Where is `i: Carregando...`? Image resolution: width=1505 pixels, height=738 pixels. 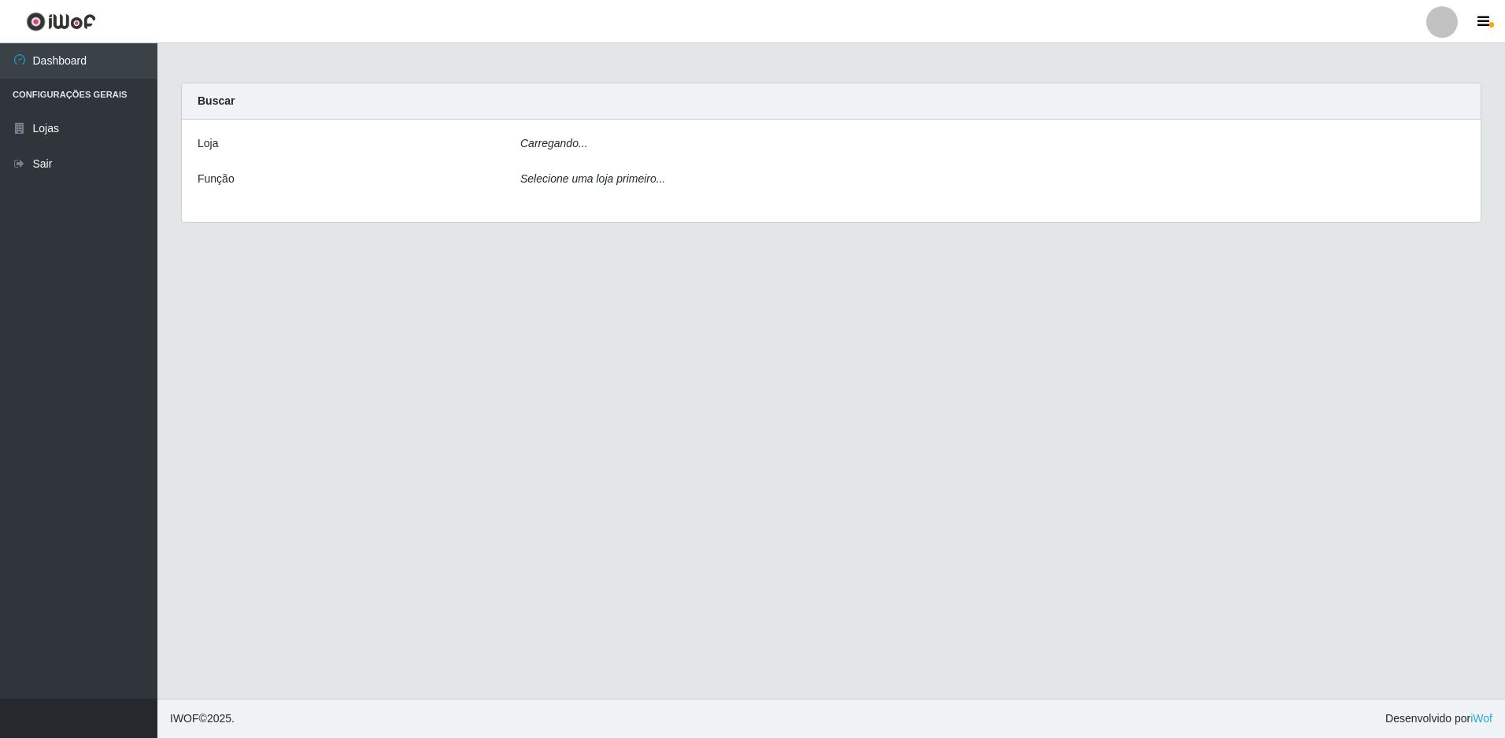 i: Carregando... is located at coordinates (554, 143).